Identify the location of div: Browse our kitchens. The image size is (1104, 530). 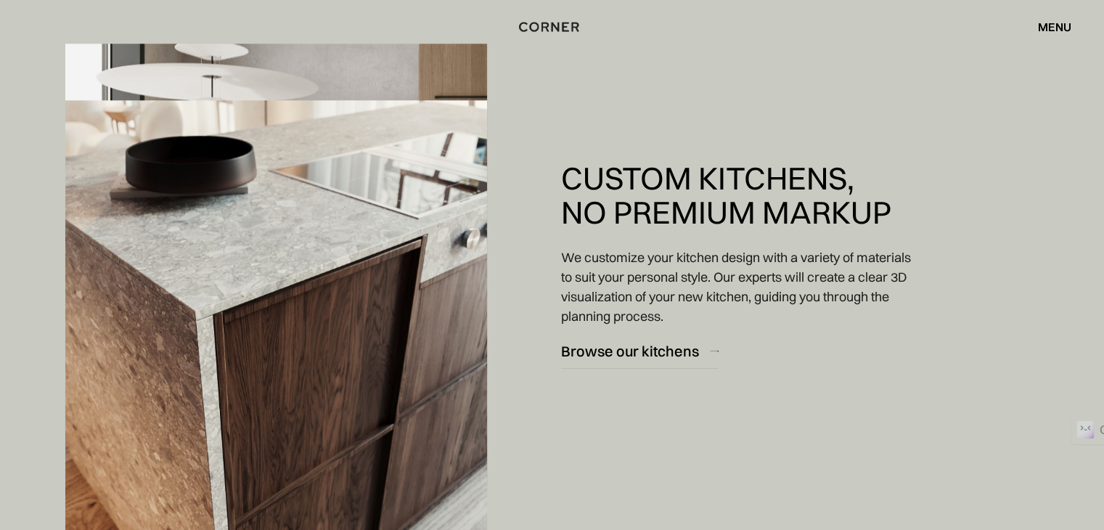
(630, 351).